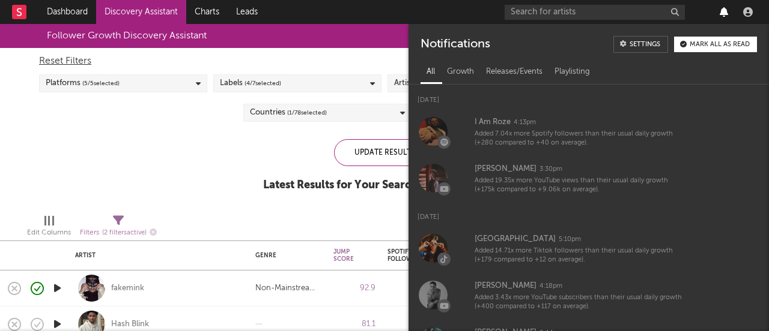 This screenshot has width=769, height=331. What do you see at coordinates (580, 139) in the screenshot?
I see `div: Added 7.04x more Spotify followers than their usual daily growth (+280 compared to +40 on average).` at bounding box center [580, 139].